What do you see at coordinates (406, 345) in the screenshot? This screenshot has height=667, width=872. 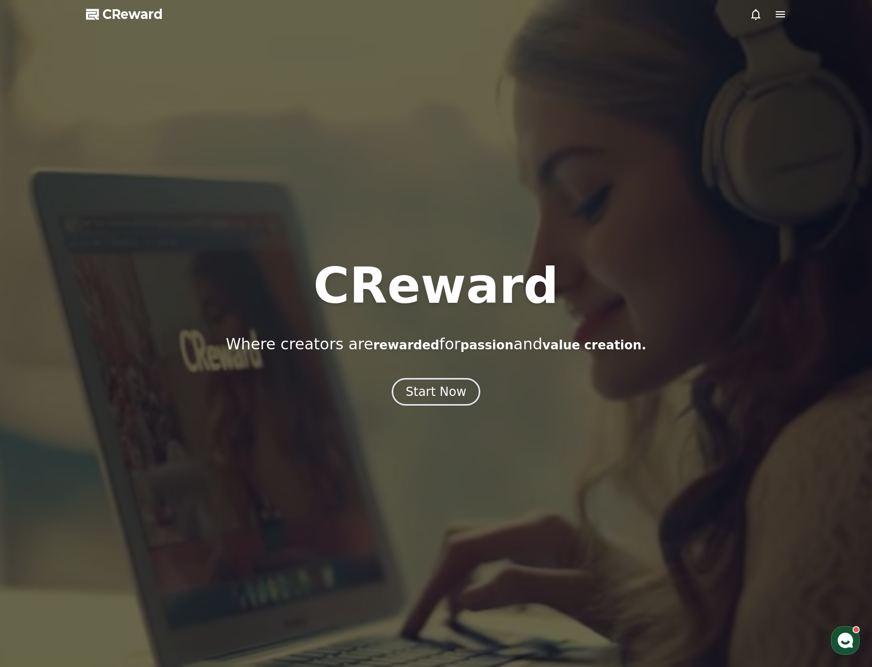 I see `span: rewarded` at bounding box center [406, 345].